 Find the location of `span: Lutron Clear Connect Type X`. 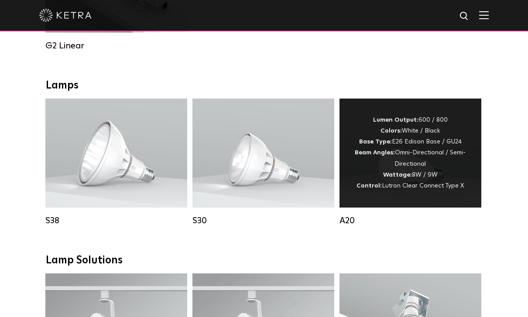

span: Lutron Clear Connect Type X is located at coordinates (423, 186).